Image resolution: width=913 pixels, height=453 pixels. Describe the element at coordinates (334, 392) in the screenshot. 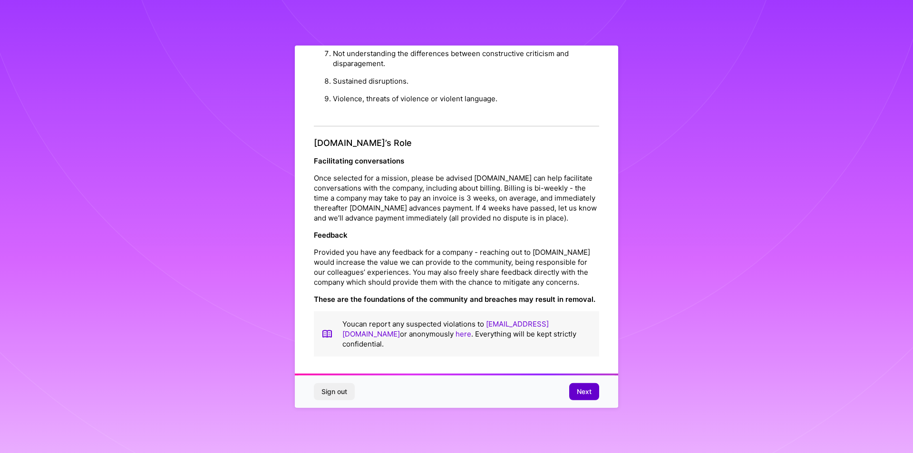

I see `span: Sign out` at that location.